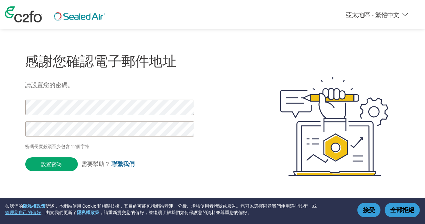  Describe the element at coordinates (403, 210) in the screenshot. I see `button: 全部拒絕` at that location.